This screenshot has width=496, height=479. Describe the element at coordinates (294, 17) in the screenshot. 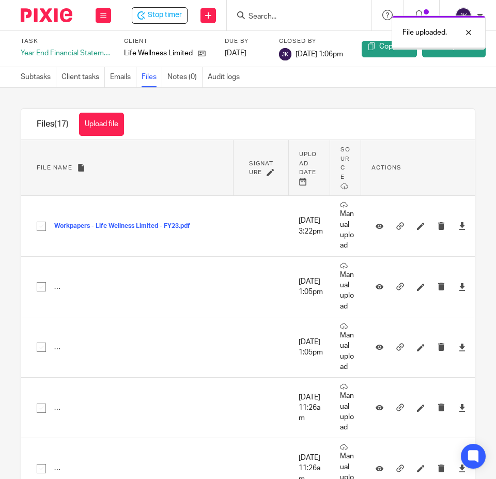

I see `input: Search` at that location.